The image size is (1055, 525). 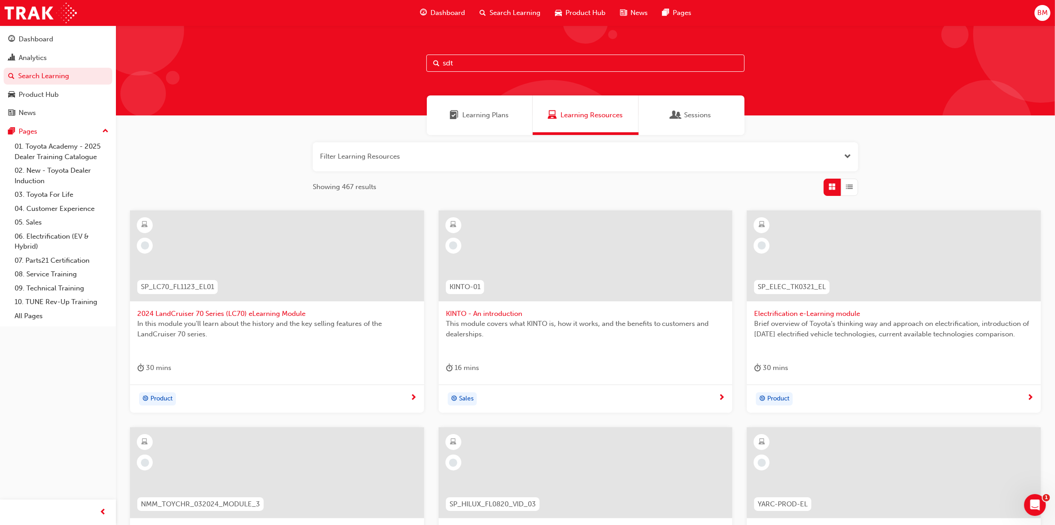 What do you see at coordinates (58, 131) in the screenshot?
I see `button: Pages` at bounding box center [58, 131].